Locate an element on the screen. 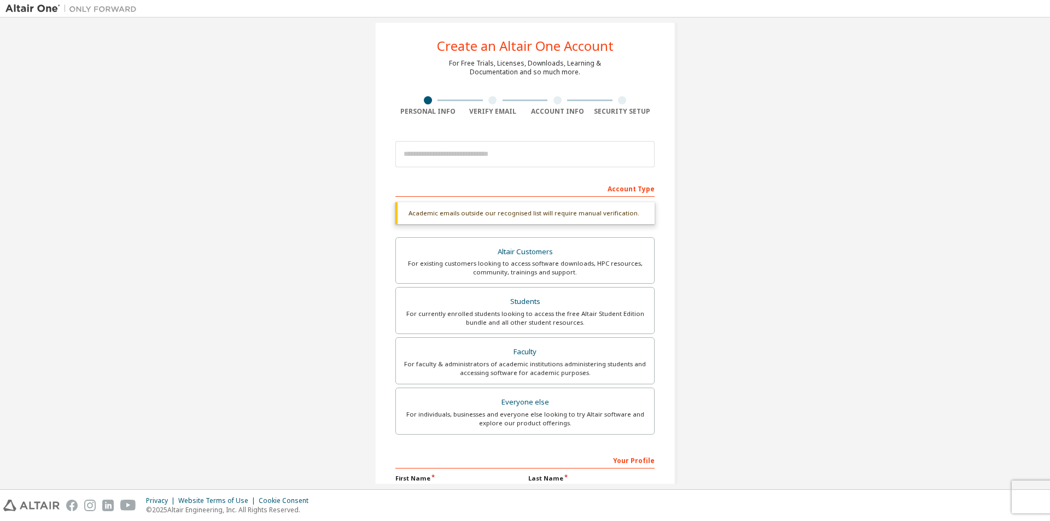 The image size is (1050, 521). div: For existing customers looking to access software downloads, HPC resources, community, trainings ... is located at coordinates (525, 268).